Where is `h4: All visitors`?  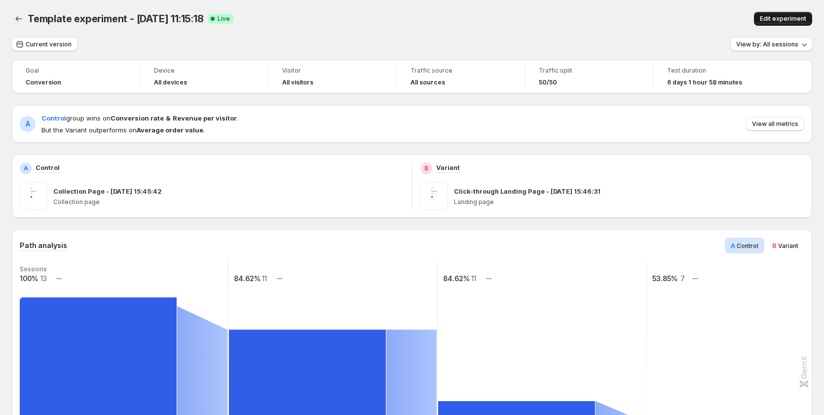 h4: All visitors is located at coordinates (298, 82).